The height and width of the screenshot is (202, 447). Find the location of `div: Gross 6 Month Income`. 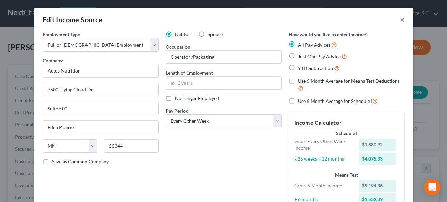

div: Gross 6 Month Income is located at coordinates (323, 186).